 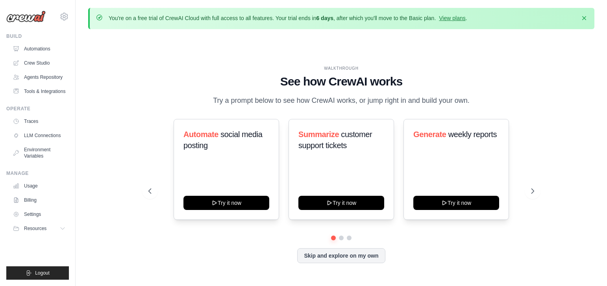 What do you see at coordinates (452, 18) in the screenshot?
I see `a: View plans` at bounding box center [452, 18].